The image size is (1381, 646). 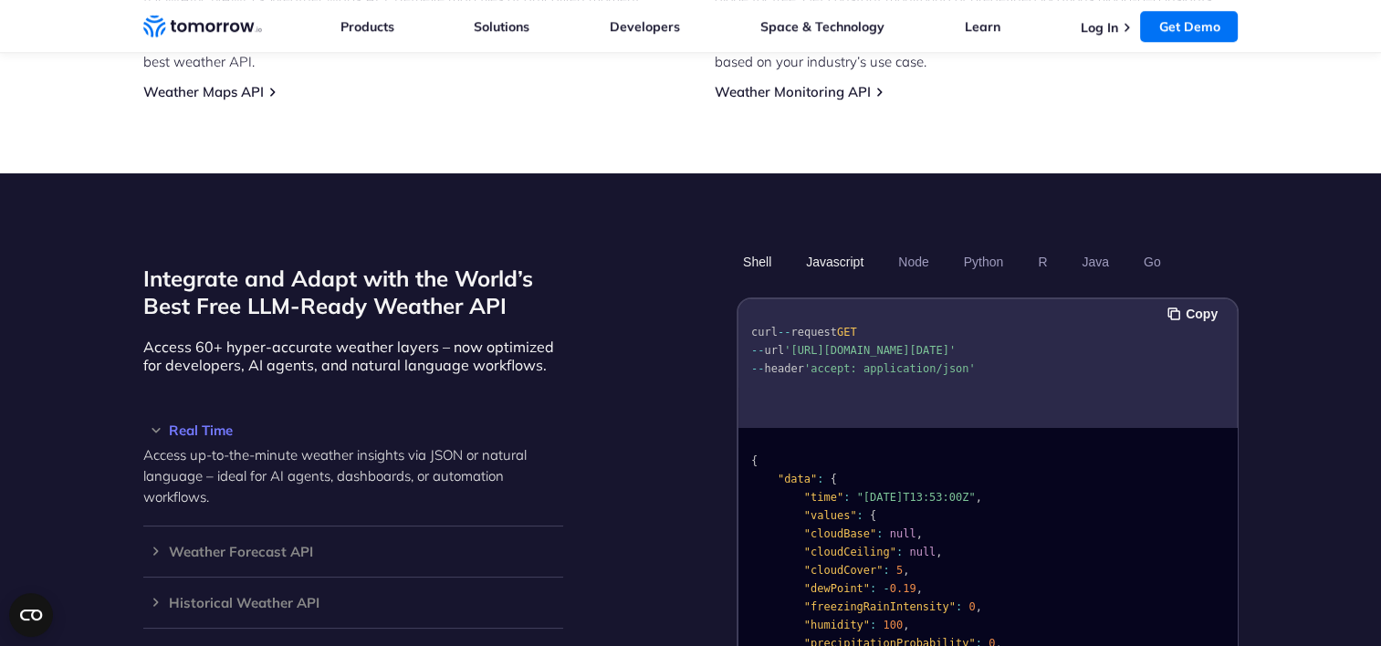 What do you see at coordinates (764, 332) in the screenshot?
I see `span: curl` at bounding box center [764, 332].